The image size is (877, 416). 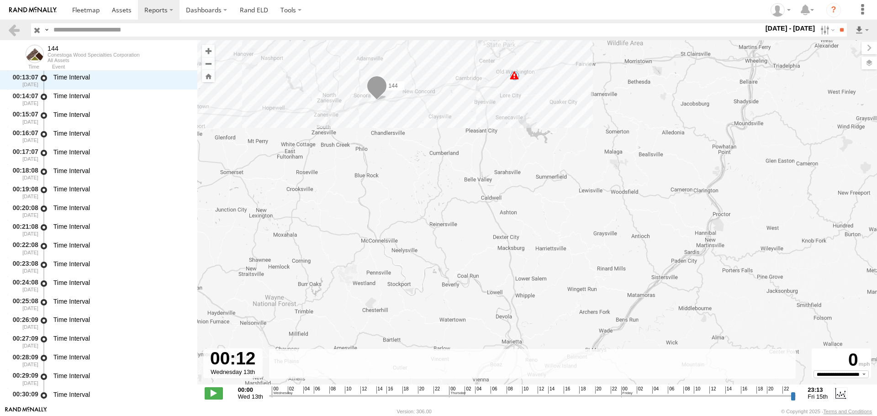 I want to click on strong: 00:00, so click(x=250, y=390).